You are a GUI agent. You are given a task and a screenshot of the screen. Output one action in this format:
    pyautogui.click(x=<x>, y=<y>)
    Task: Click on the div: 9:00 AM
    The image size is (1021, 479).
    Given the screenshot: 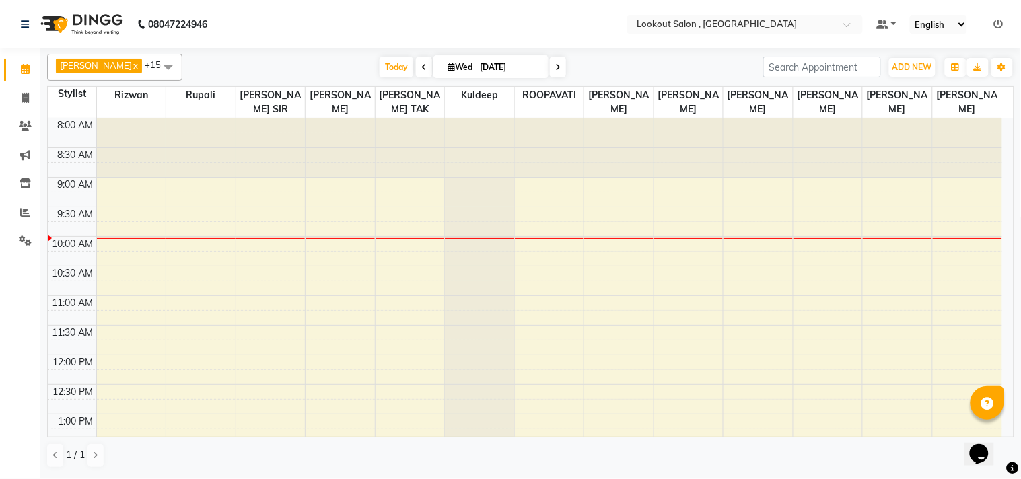 What is the action you would take?
    pyautogui.click(x=75, y=184)
    